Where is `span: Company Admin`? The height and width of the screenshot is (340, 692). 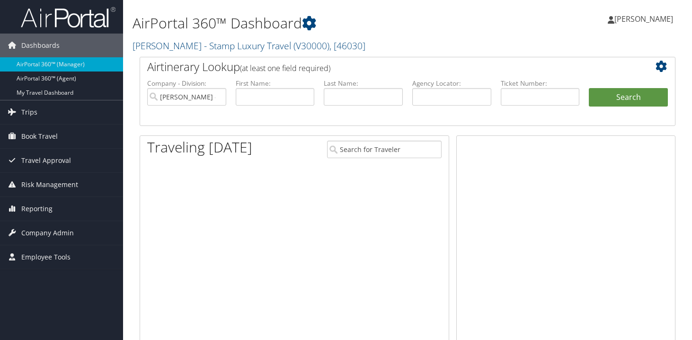
span: Company Admin is located at coordinates (47, 233).